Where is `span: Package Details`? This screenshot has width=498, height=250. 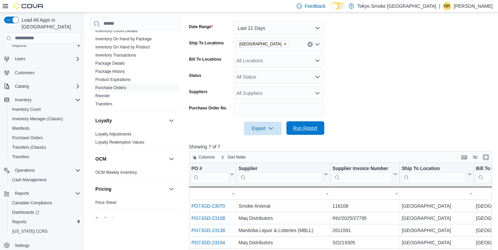 span: Package Details is located at coordinates (110, 63).